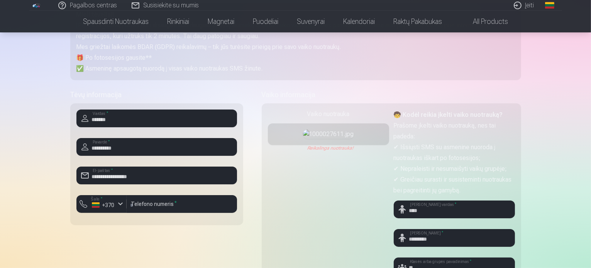  I want to click on div: Vaiko nuotrauka, so click(329, 114).